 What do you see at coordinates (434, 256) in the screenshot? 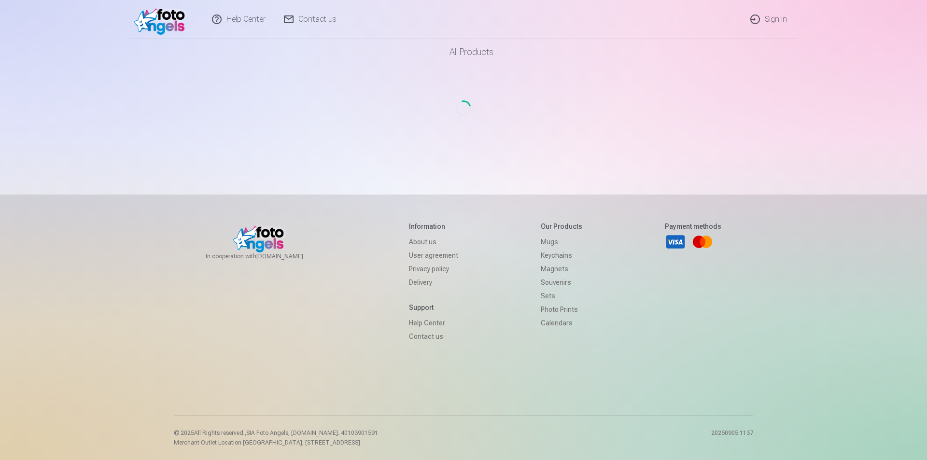
I see `a: User agreement` at bounding box center [434, 256].